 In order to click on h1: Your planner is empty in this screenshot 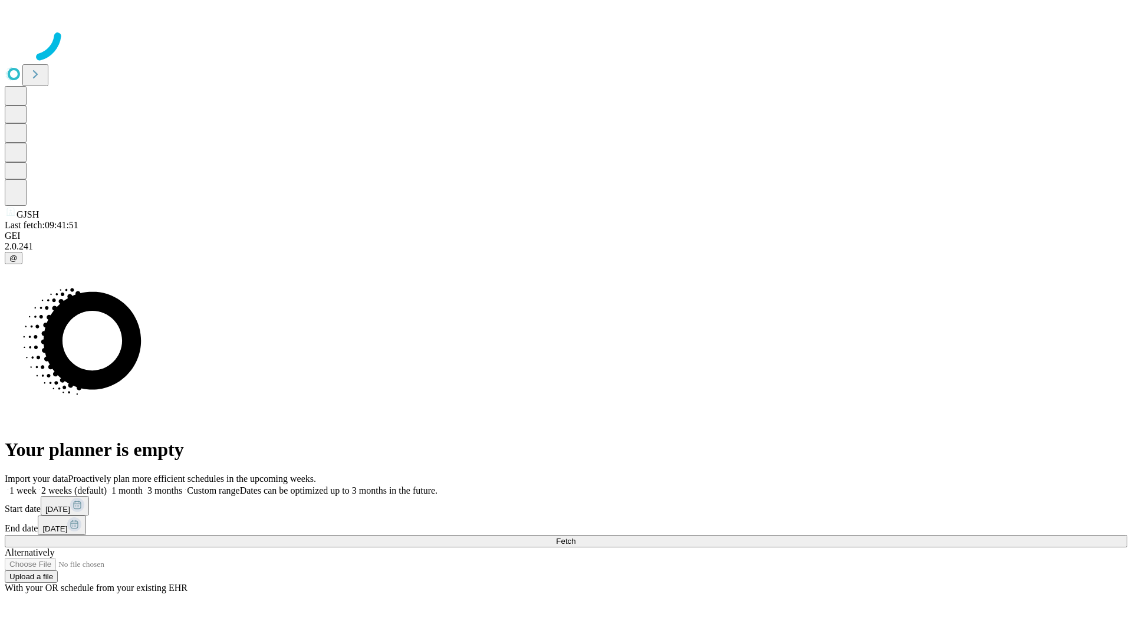, I will do `click(566, 449)`.